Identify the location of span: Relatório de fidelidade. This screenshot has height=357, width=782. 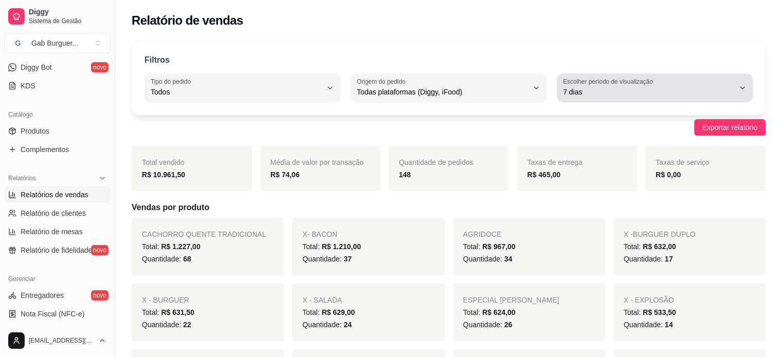
(56, 250).